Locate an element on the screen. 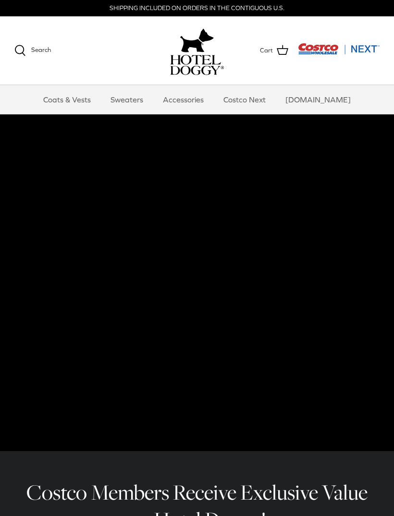 This screenshot has width=394, height=516. a: Cart is located at coordinates (274, 51).